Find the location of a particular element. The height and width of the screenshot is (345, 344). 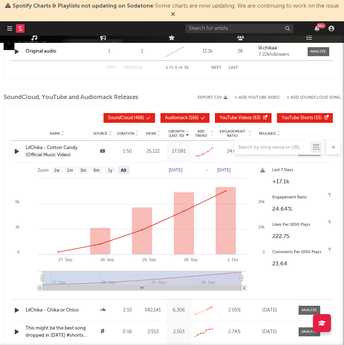

div: 6,306 is located at coordinates (178, 311).